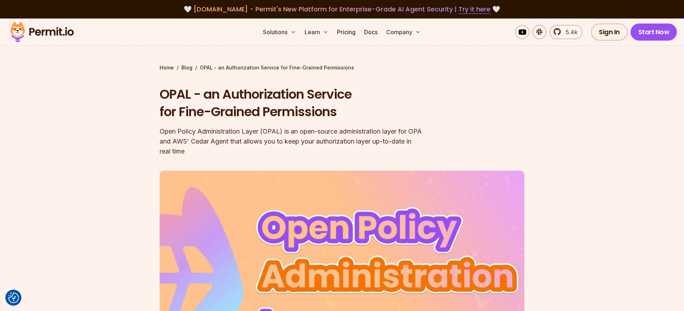  Describe the element at coordinates (317, 32) in the screenshot. I see `button: Learn` at that location.